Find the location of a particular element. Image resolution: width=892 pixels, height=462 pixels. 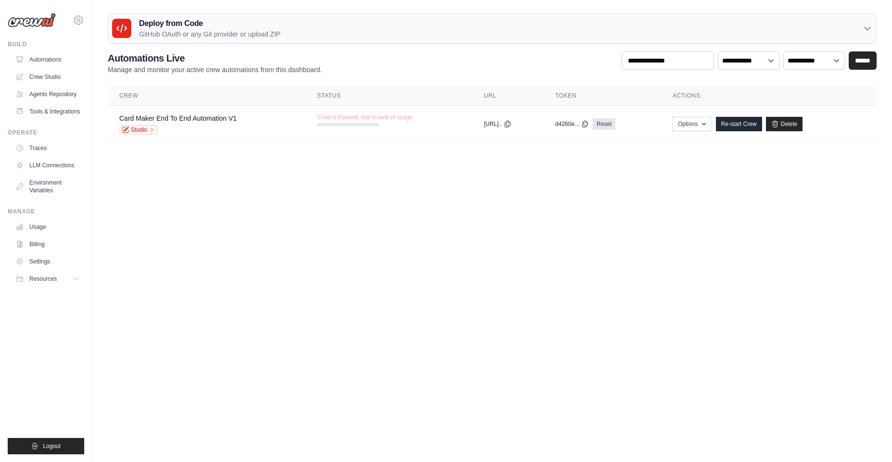

span: Logout is located at coordinates (51, 446).